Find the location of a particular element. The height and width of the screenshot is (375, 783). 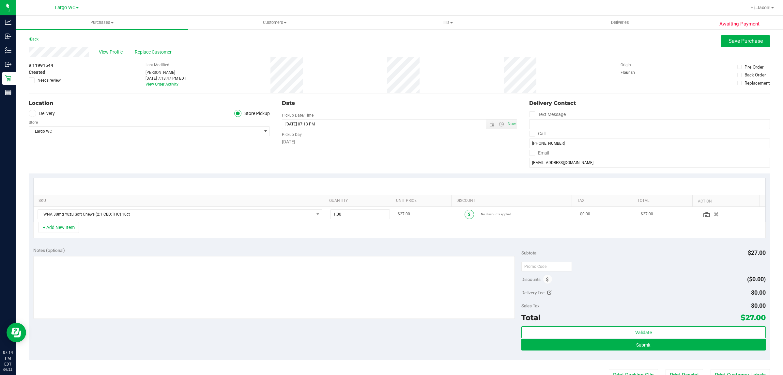

label: Store Pickup is located at coordinates (252, 113).